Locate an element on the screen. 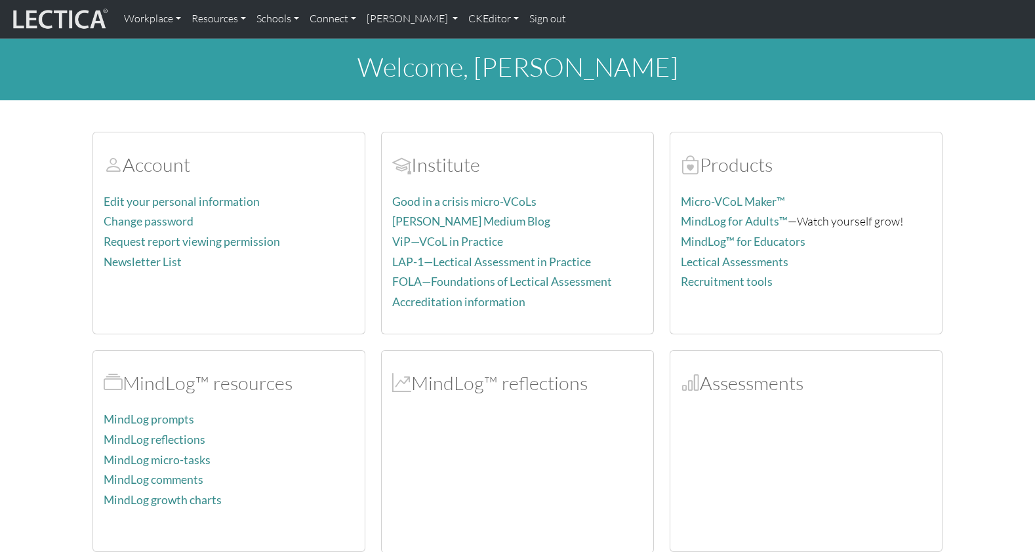 Image resolution: width=1035 pixels, height=552 pixels. a: Sign out is located at coordinates (547, 19).